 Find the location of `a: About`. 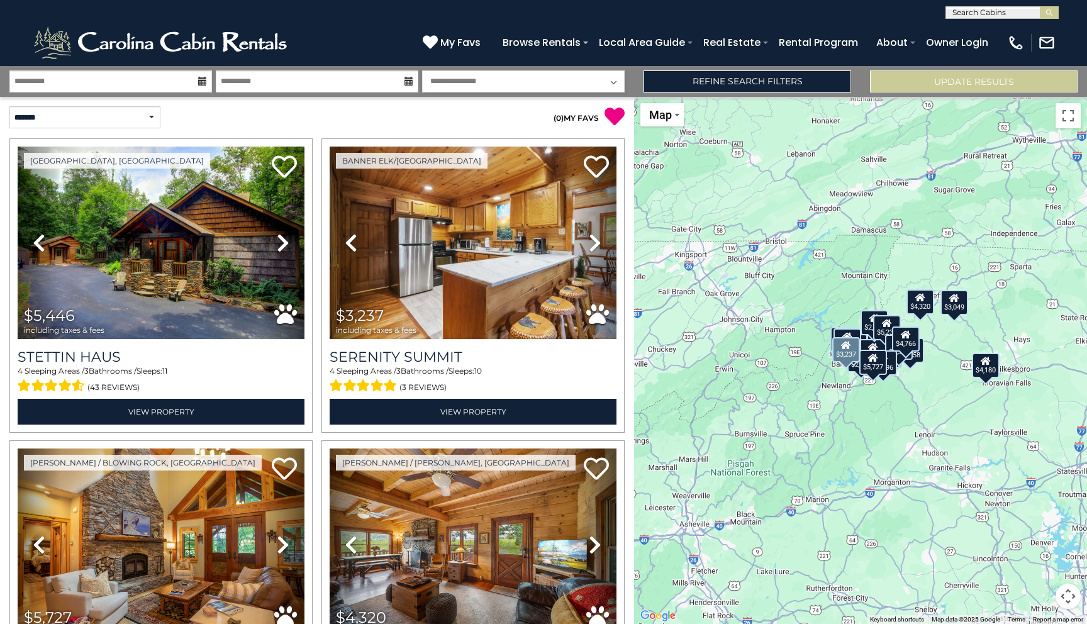

a: About is located at coordinates (892, 42).